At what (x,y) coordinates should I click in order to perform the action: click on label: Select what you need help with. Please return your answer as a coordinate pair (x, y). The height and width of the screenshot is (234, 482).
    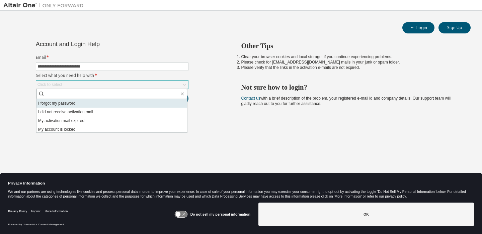
    Looking at the image, I should click on (112, 76).